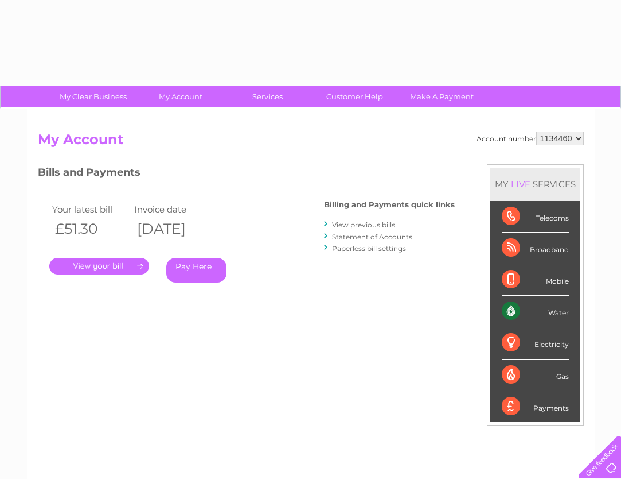 The height and width of the screenshot is (479, 621). I want to click on th: £51.30, so click(91, 228).